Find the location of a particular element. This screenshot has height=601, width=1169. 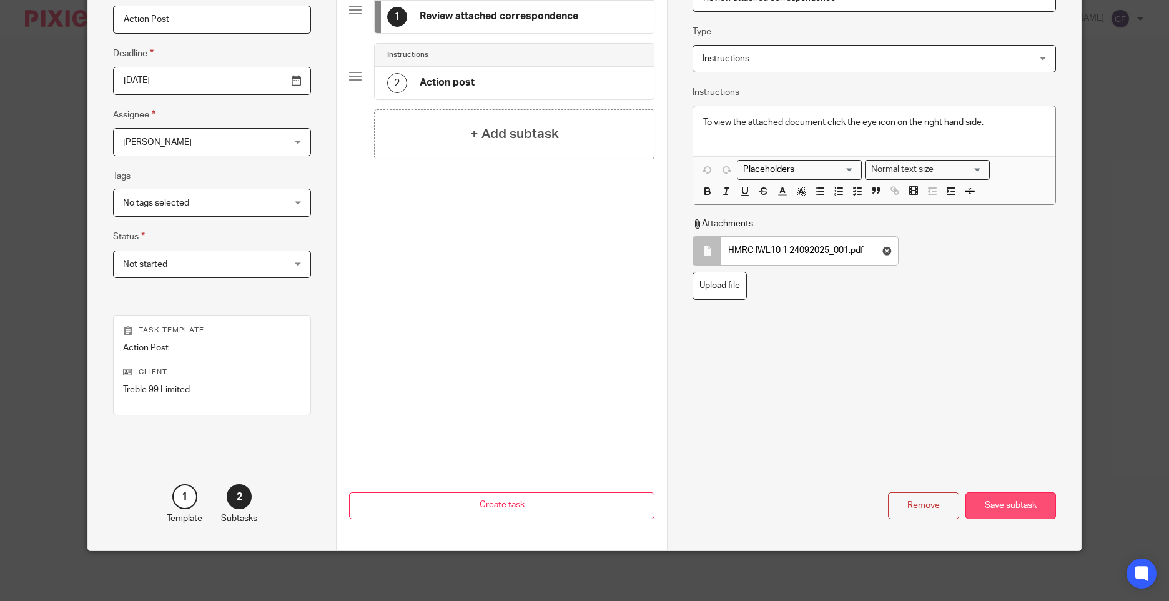

label: Upload file is located at coordinates (720, 285).